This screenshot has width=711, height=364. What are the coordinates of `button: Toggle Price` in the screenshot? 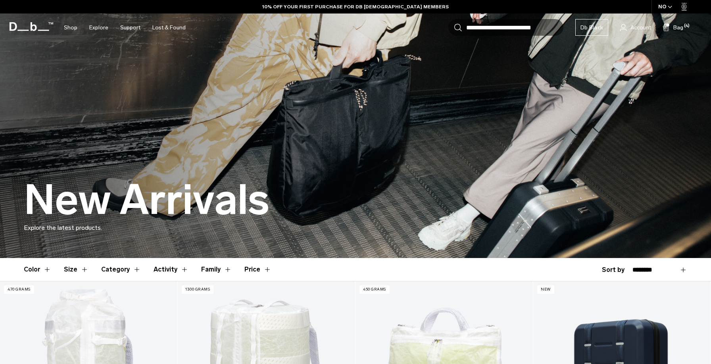 It's located at (258, 269).